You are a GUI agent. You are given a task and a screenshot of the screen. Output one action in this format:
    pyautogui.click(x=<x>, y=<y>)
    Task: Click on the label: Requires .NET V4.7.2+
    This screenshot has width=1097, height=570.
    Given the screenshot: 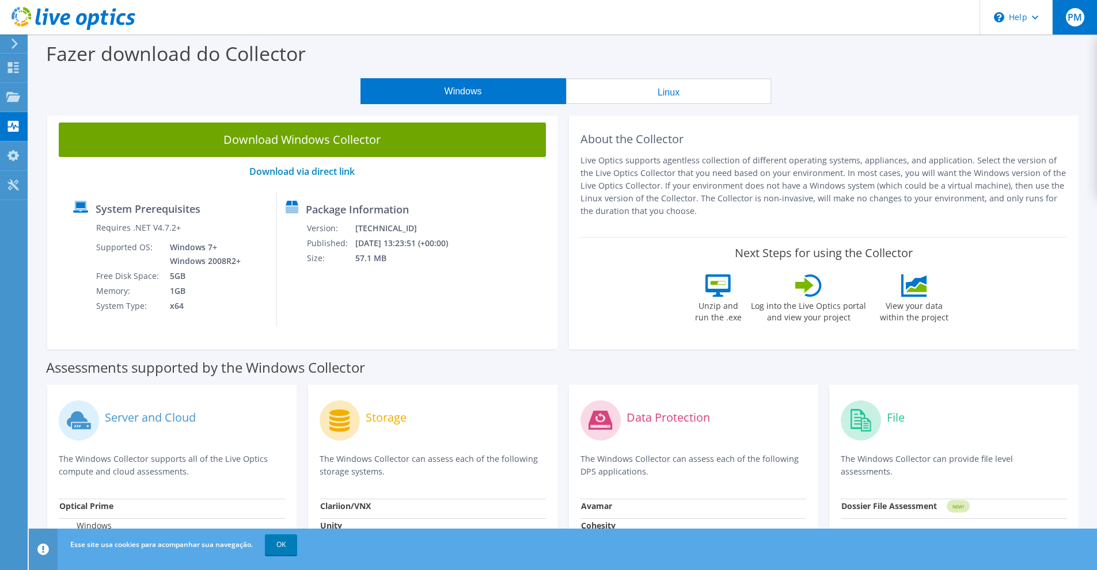 What is the action you would take?
    pyautogui.click(x=138, y=228)
    